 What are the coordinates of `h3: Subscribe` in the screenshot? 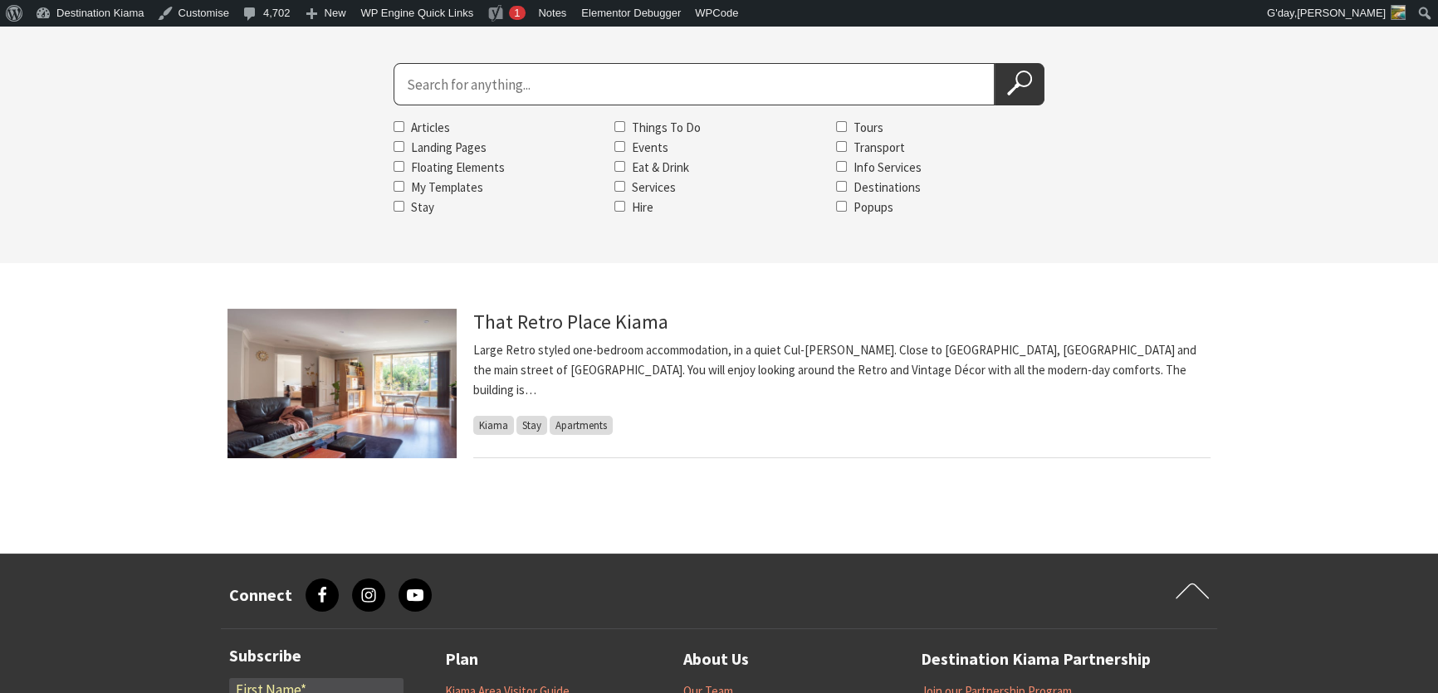 It's located at (316, 656).